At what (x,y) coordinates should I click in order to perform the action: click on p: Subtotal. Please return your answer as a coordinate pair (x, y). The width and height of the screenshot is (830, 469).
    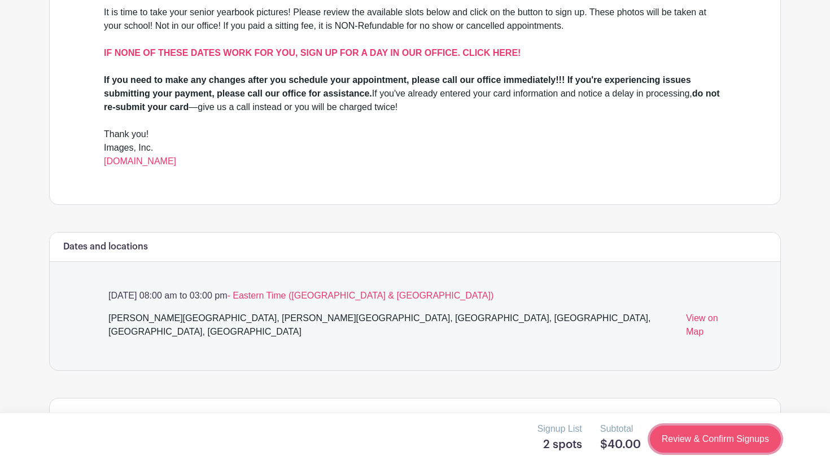
    Looking at the image, I should click on (620, 429).